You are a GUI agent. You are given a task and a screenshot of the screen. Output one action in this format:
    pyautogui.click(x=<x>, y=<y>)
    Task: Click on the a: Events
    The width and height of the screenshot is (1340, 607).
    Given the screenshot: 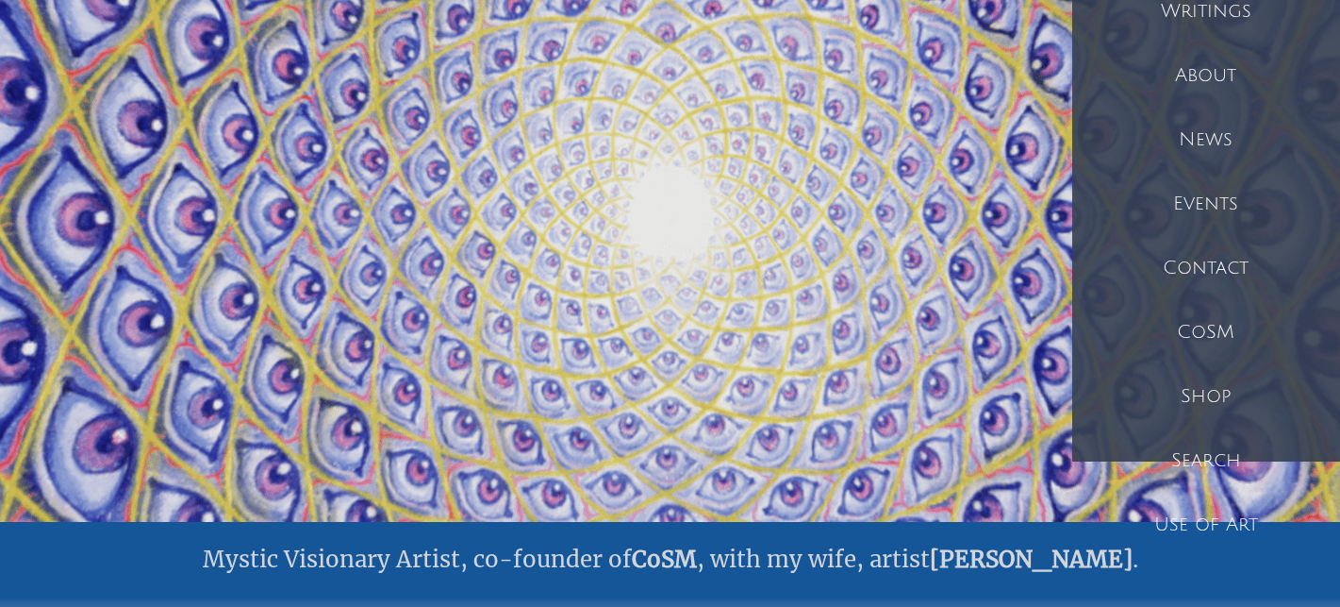 What is the action you would take?
    pyautogui.click(x=1206, y=204)
    